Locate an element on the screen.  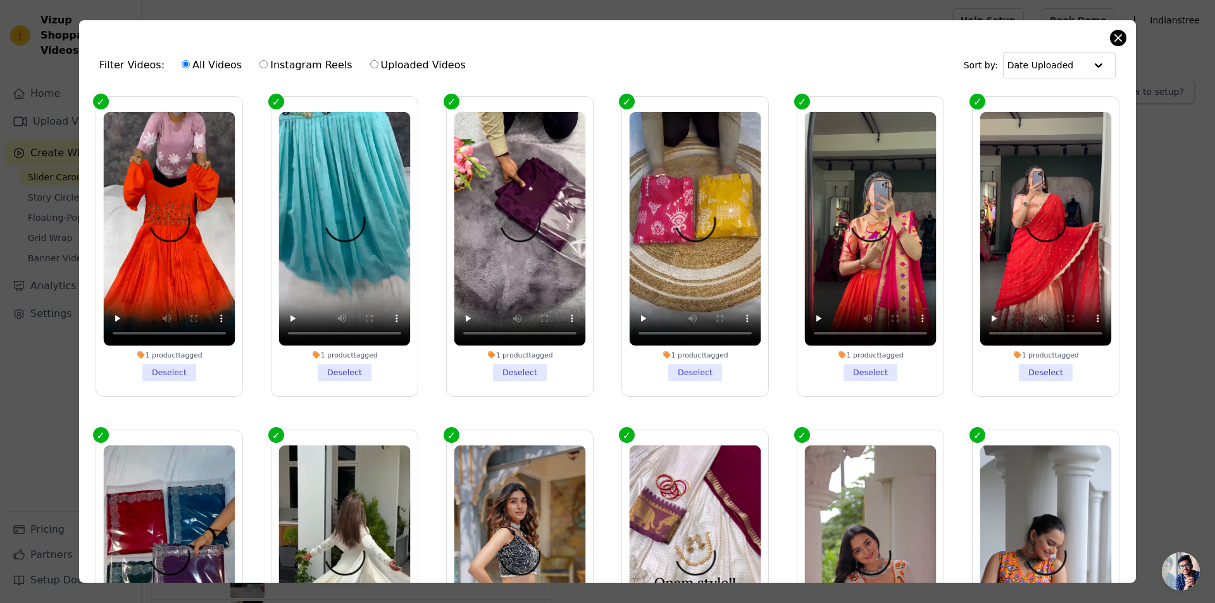
button: Close modal is located at coordinates (1118, 38).